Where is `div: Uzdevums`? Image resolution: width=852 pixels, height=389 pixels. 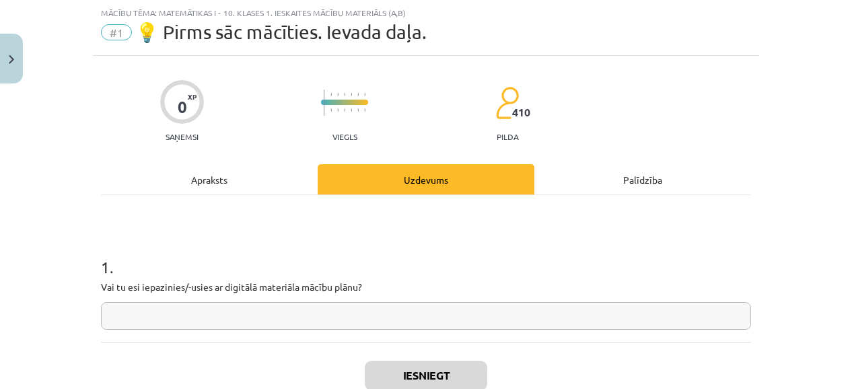
div: Uzdevums is located at coordinates (426, 179).